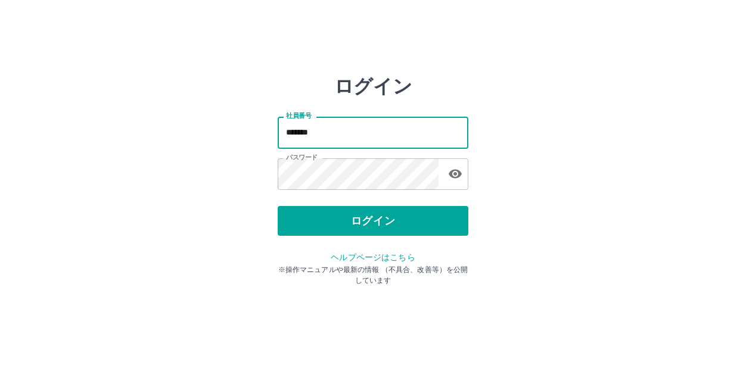 The image size is (746, 381). Describe the element at coordinates (373, 221) in the screenshot. I see `button: ログイン` at that location.